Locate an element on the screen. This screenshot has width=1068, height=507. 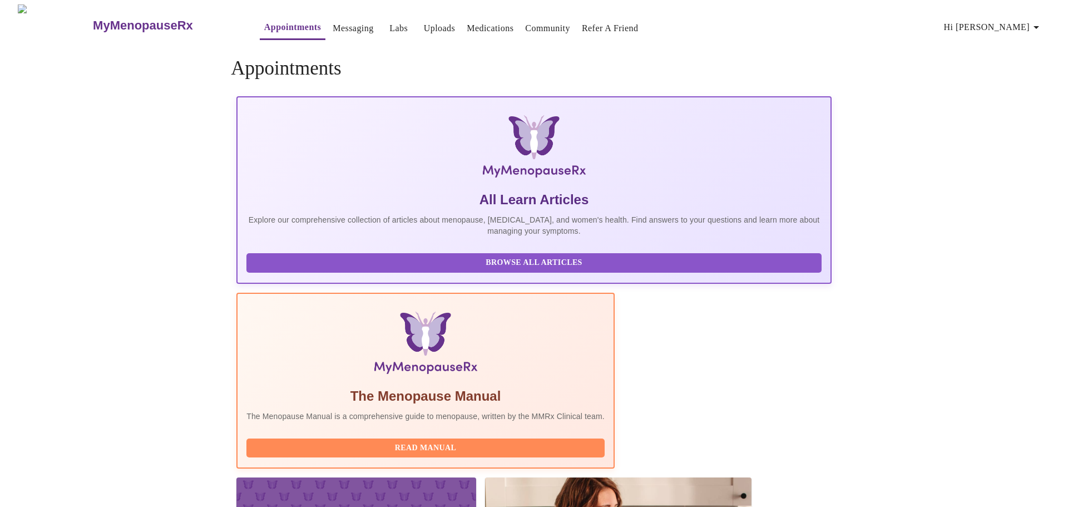
button: Appointments is located at coordinates (293, 28).